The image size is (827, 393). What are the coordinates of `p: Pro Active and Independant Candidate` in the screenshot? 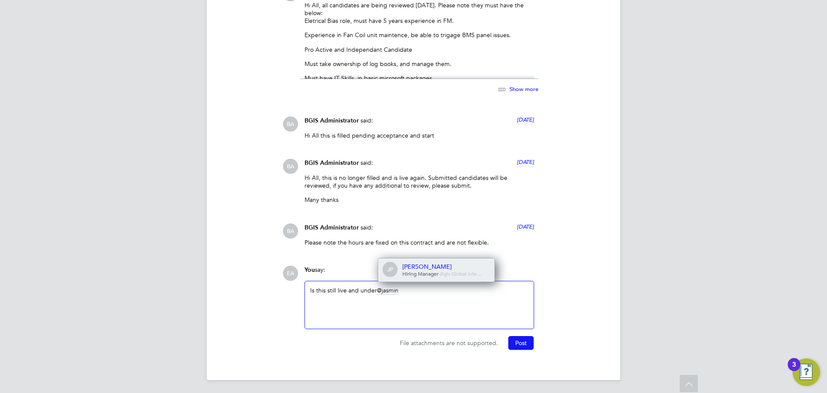 It's located at (419, 50).